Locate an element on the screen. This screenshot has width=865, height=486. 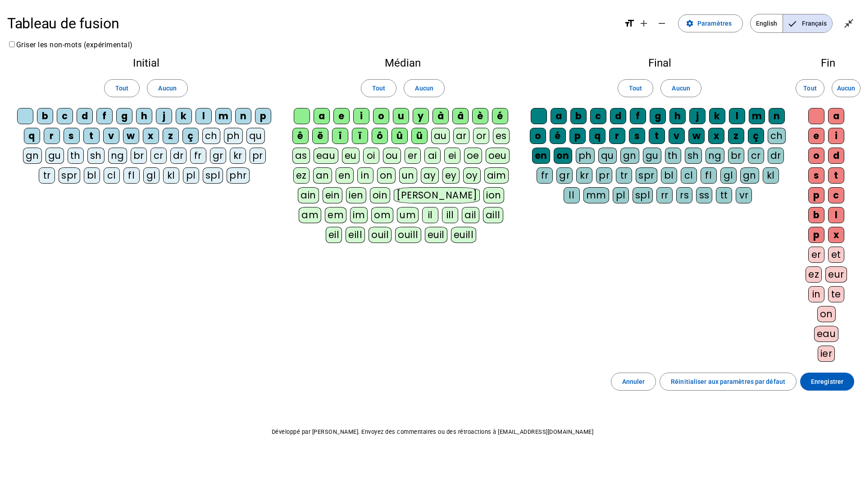
mat-icon: add is located at coordinates (644, 23).